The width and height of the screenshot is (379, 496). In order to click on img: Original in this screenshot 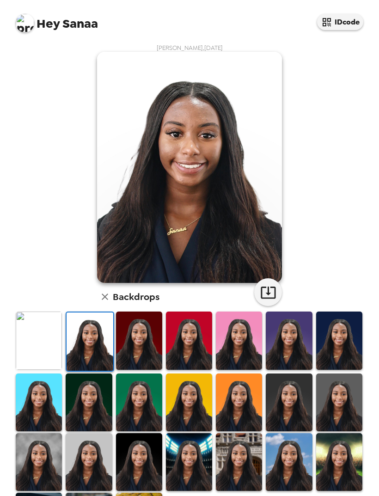, I will do `click(39, 340)`.